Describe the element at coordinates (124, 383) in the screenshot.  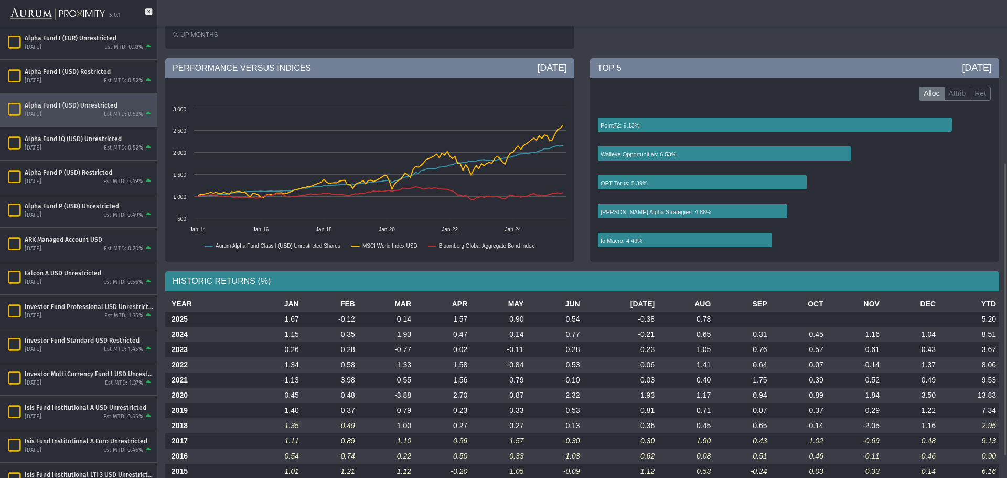
I see `div: Est MTD: 1.37%` at that location.